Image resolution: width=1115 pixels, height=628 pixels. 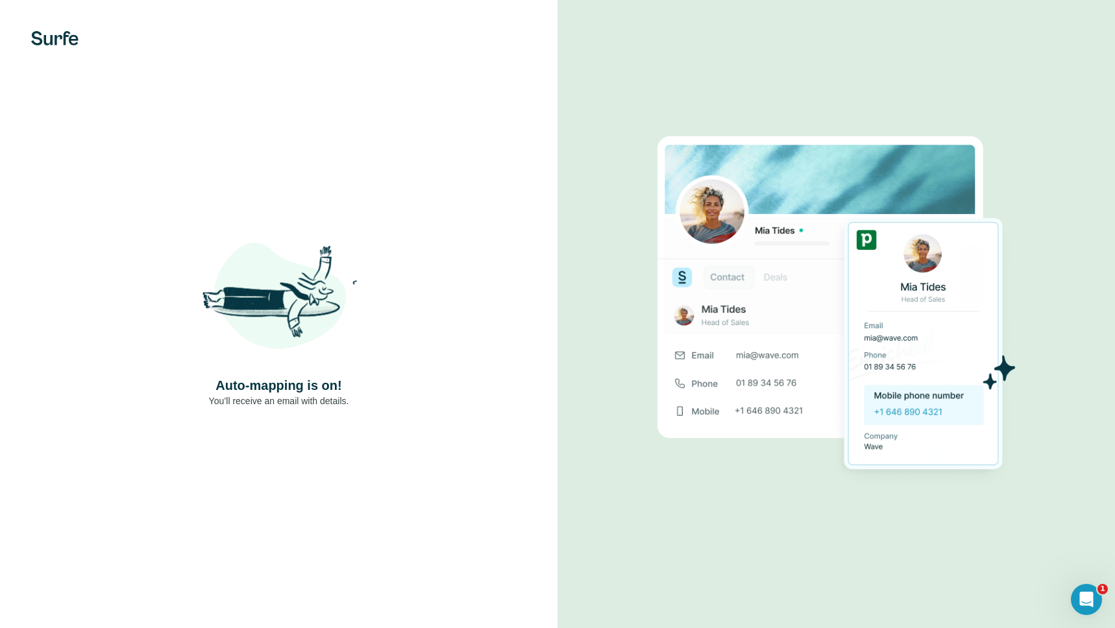 I want to click on img: Surfe's logo, so click(x=55, y=38).